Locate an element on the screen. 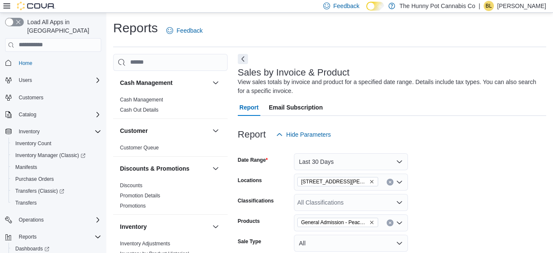  label: Date Range is located at coordinates (253, 160).